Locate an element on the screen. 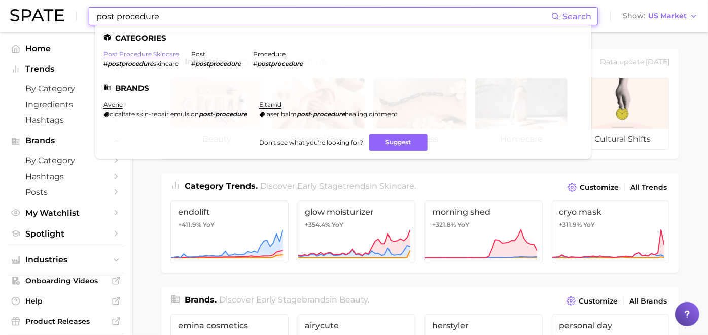 The image size is (708, 335). span: +354.4% is located at coordinates (318, 224).